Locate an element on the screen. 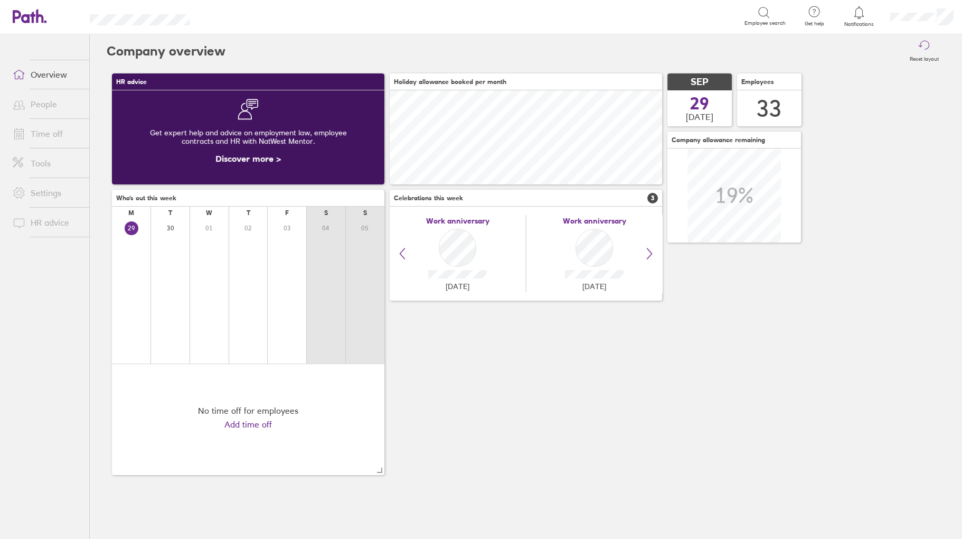  span: Employee search is located at coordinates (765, 23).